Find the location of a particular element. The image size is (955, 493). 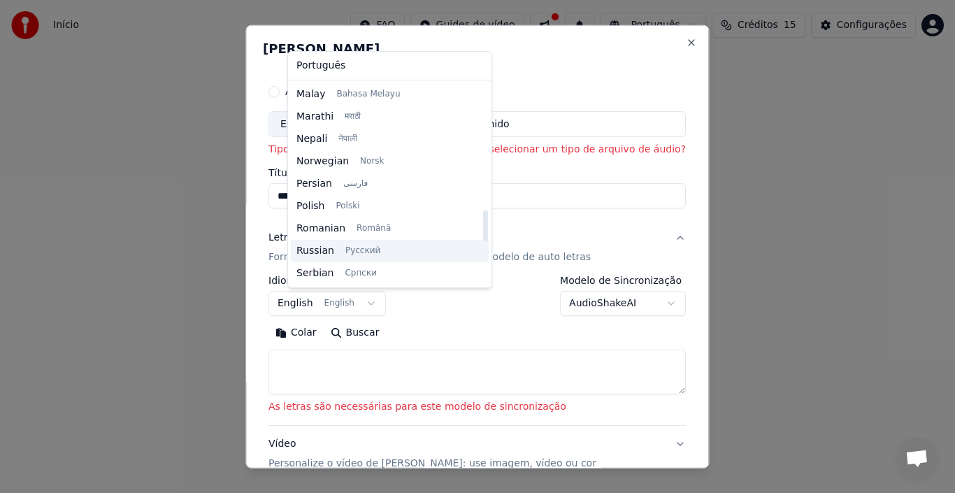

span: Norsk is located at coordinates (372, 161).